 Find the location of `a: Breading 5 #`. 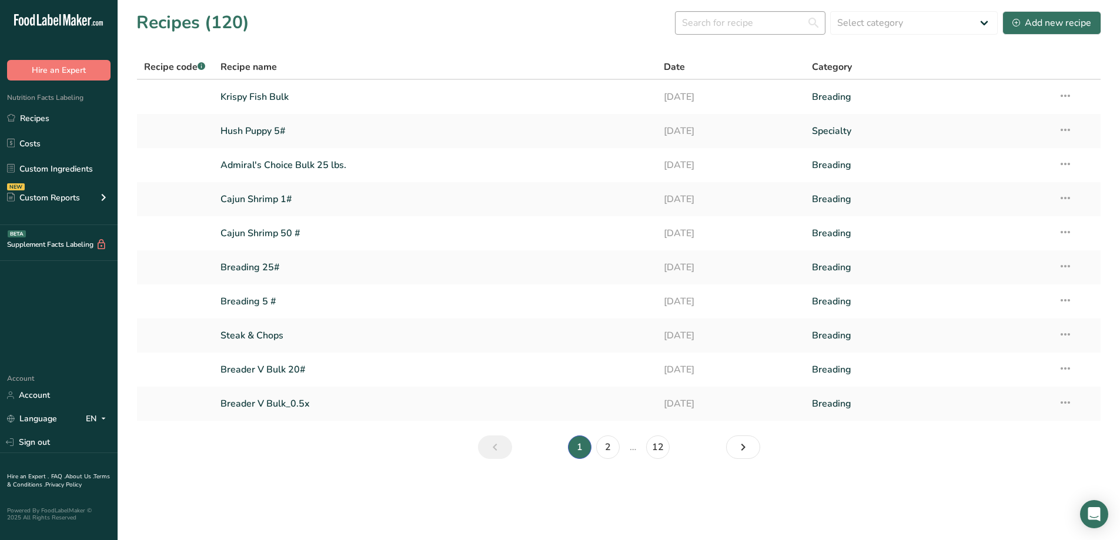

a: Breading 5 # is located at coordinates (435, 302).